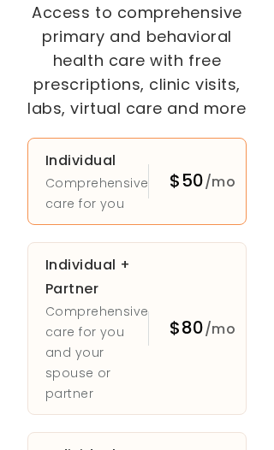 This screenshot has height=450, width=274. Describe the element at coordinates (137, 329) in the screenshot. I see `button: Individual + PartnerComprehensive care for you and your spouse or partner$80/mo` at that location.